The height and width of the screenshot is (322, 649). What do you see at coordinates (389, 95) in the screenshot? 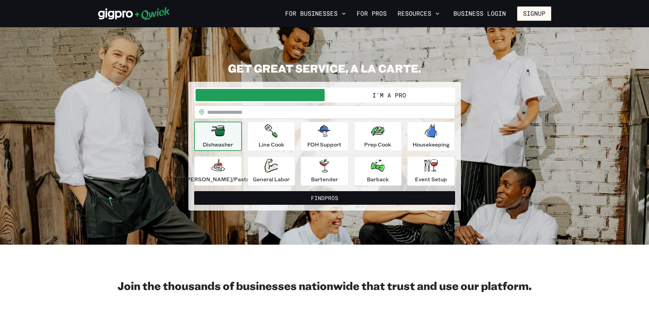
I see `button: I'm a Pro` at bounding box center [389, 95].